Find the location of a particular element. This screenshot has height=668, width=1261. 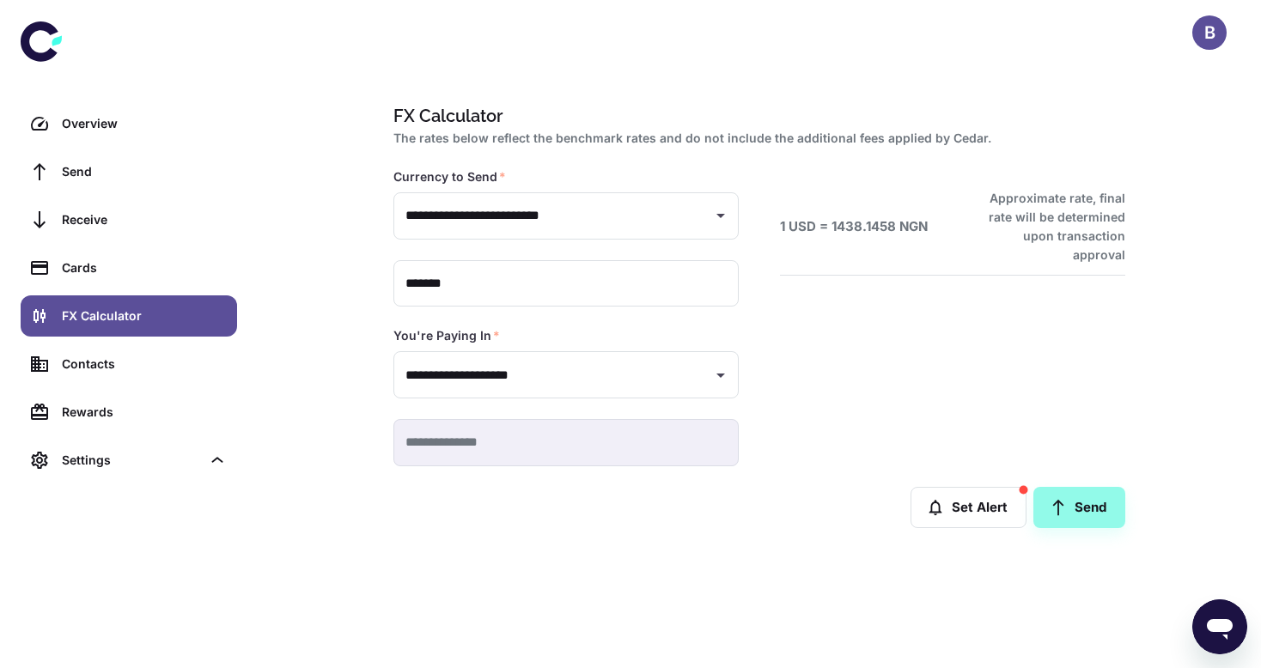

a: Rewards is located at coordinates (129, 412).